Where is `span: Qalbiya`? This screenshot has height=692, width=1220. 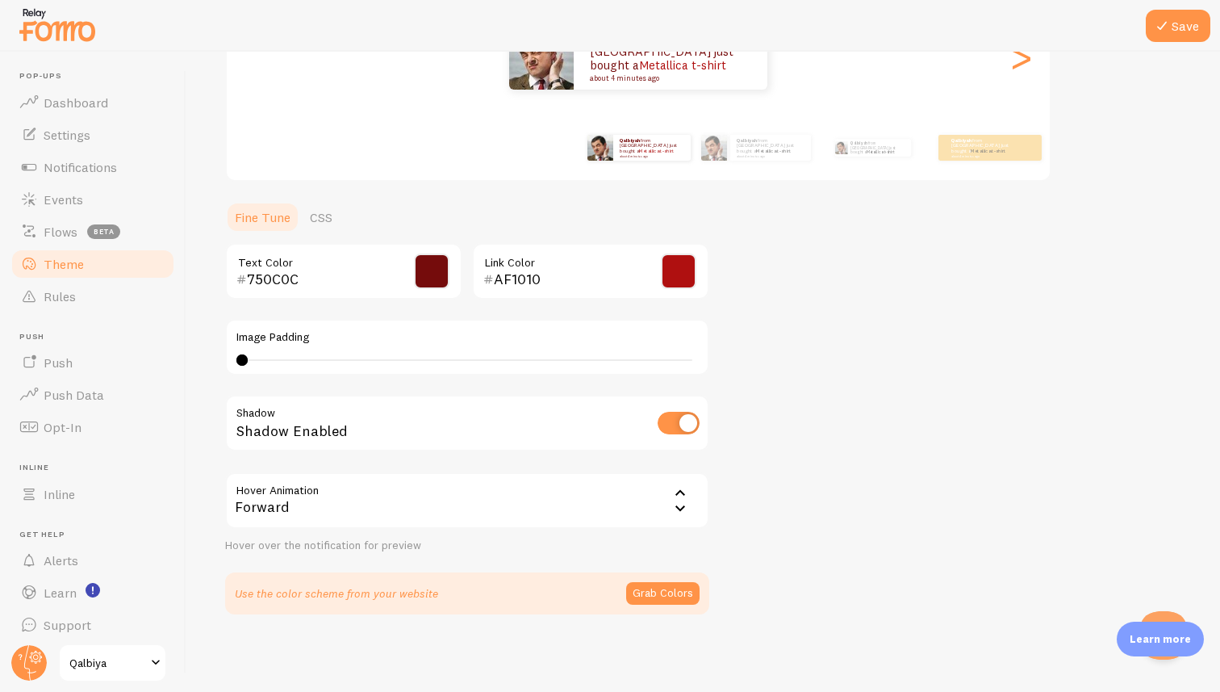 span: Qalbiya is located at coordinates (107, 663).